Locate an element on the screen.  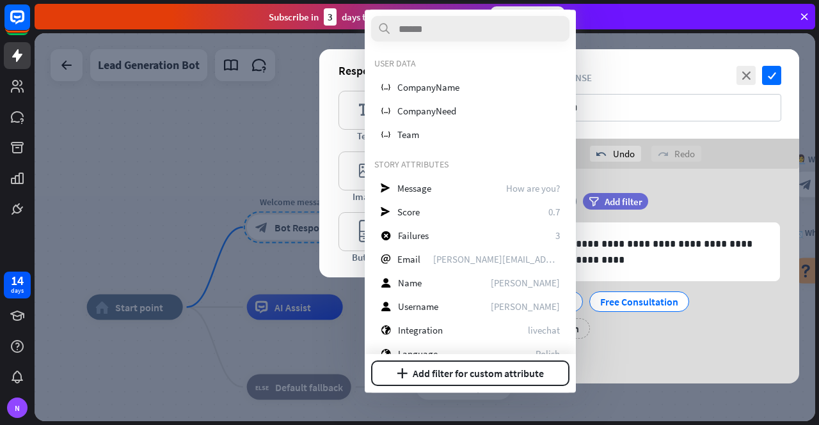
i: check is located at coordinates (771, 75).